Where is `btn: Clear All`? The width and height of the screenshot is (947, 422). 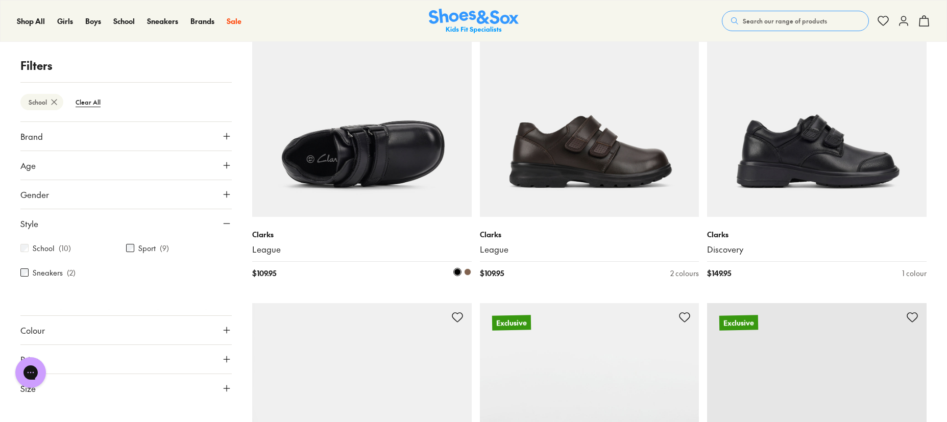
btn: Clear All is located at coordinates (88, 102).